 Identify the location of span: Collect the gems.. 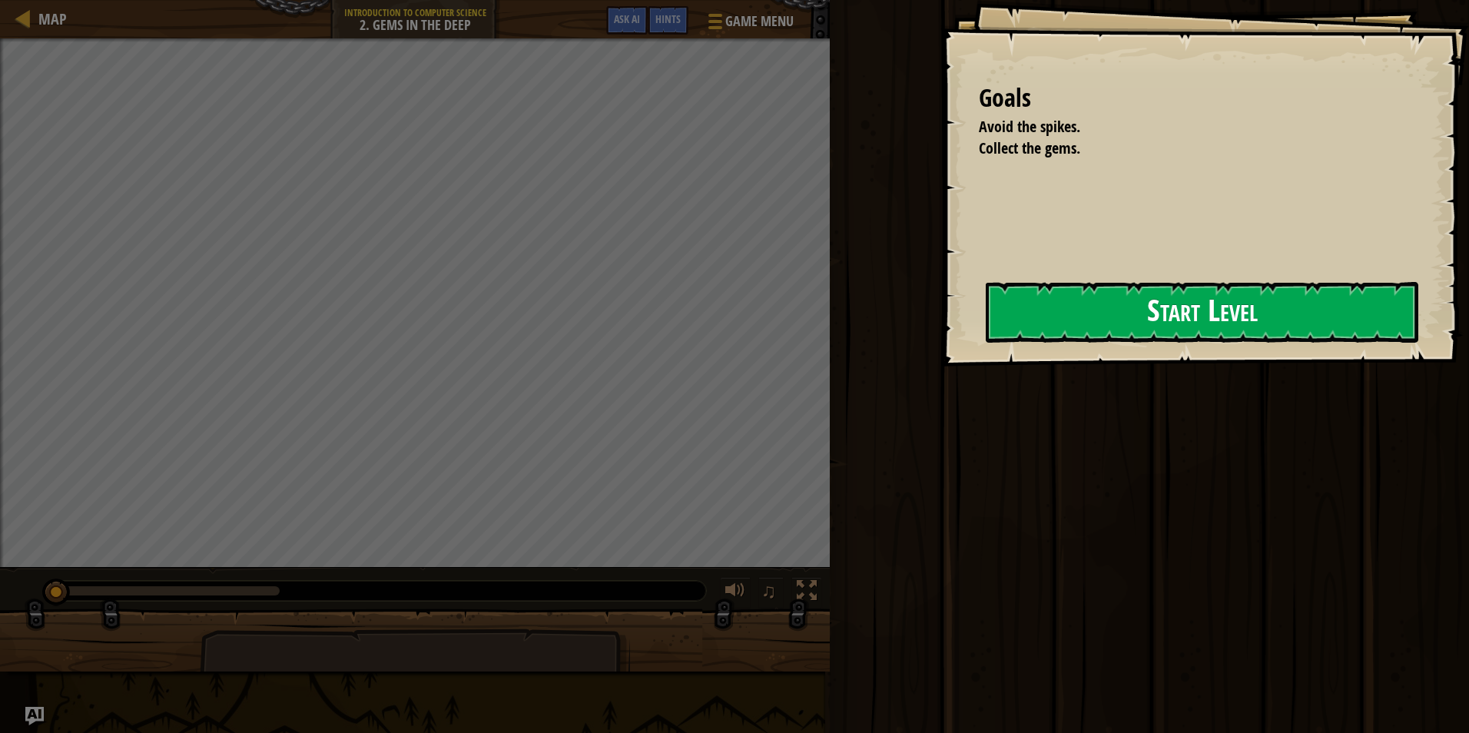
(1030, 148).